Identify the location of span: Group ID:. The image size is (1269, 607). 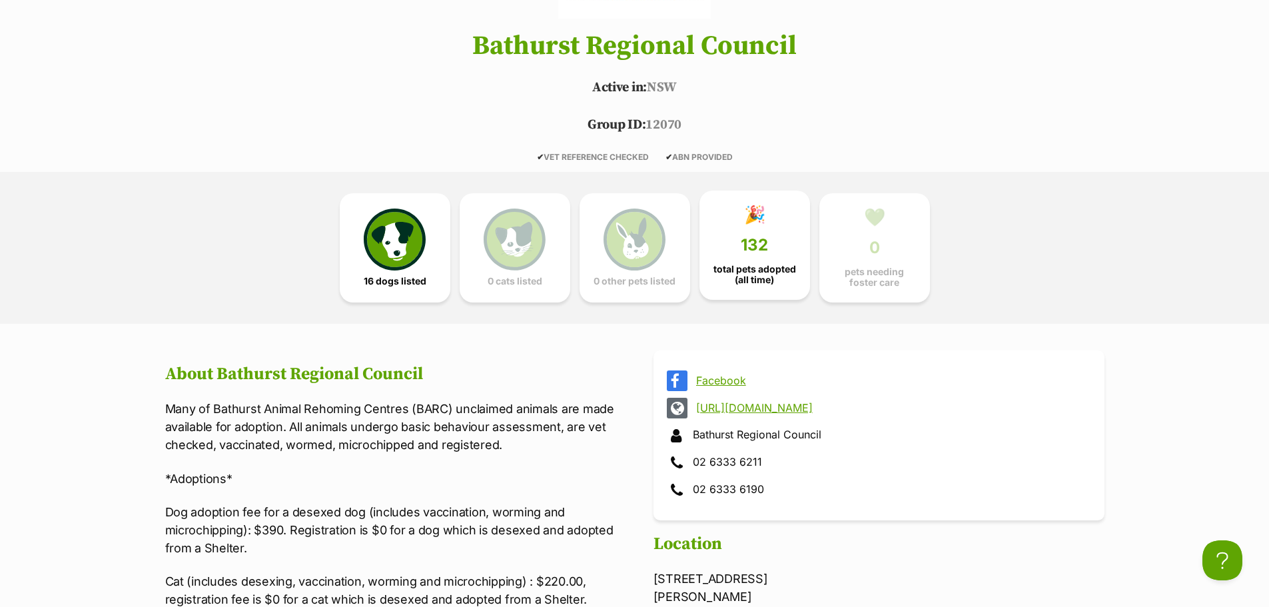
(616, 125).